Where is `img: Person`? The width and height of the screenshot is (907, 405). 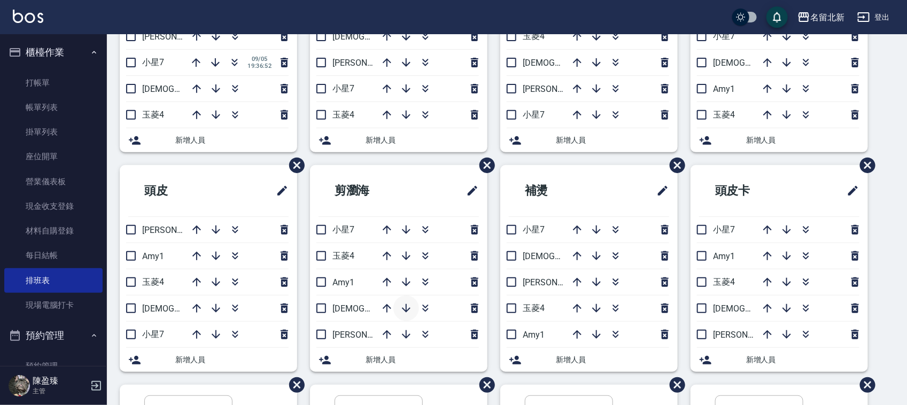 img: Person is located at coordinates (19, 386).